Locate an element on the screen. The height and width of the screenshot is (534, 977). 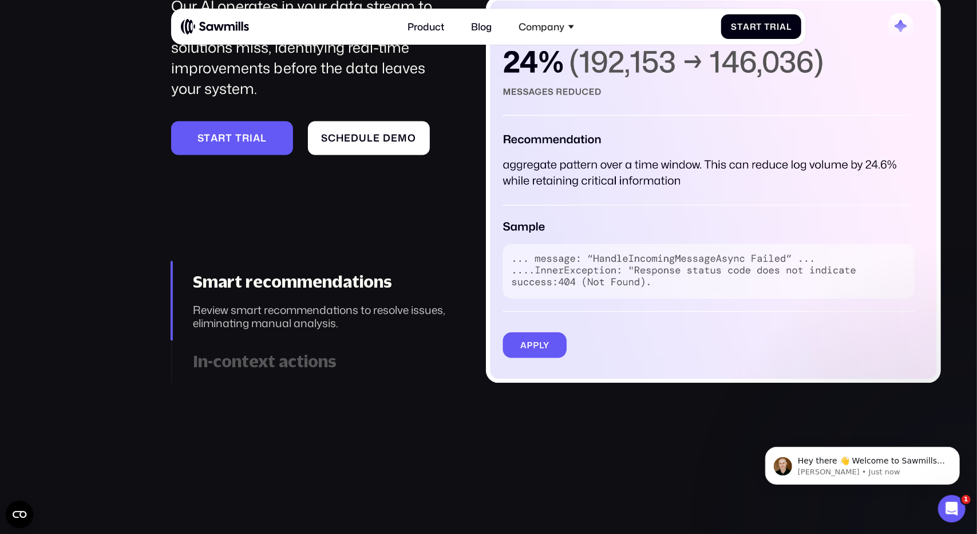
span: T is located at coordinates (767, 27).